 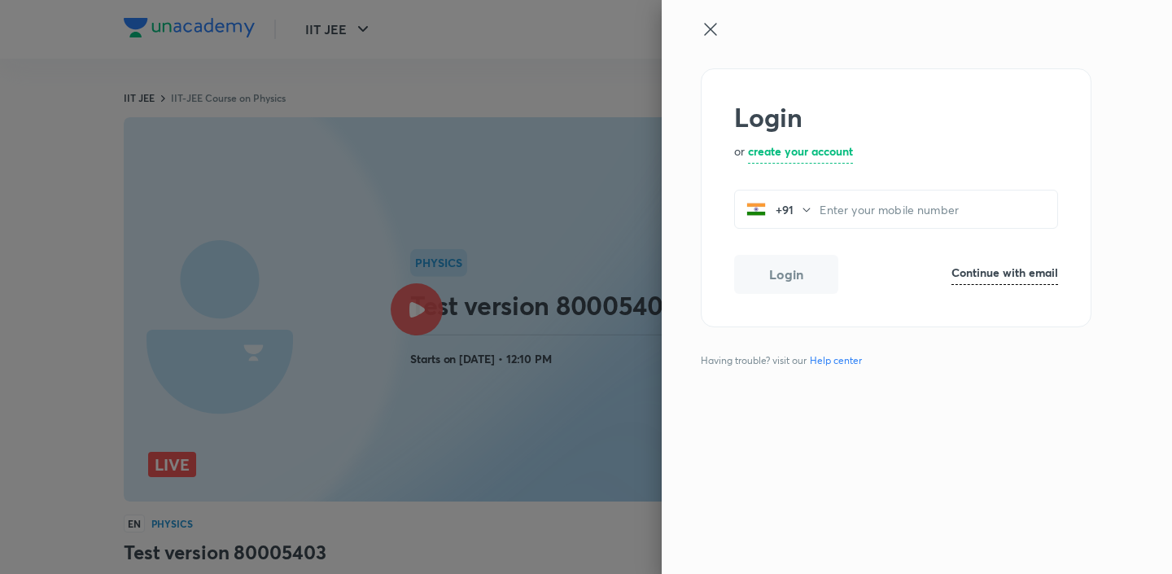 What do you see at coordinates (938, 209) in the screenshot?
I see `input: Enter your mobile number` at bounding box center [938, 209].